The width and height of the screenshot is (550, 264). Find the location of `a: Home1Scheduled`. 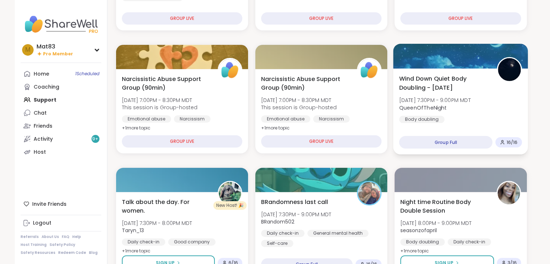

a: Home1Scheduled is located at coordinates (61, 74).